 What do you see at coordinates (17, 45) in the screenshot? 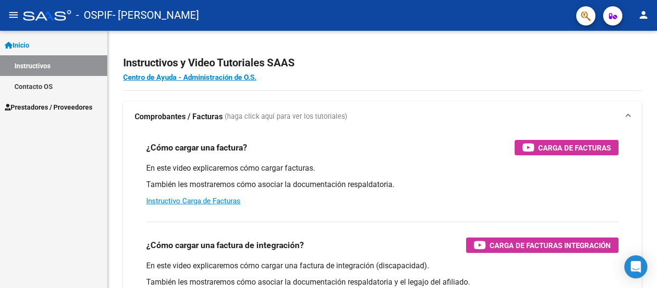
I see `span: Inicio` at bounding box center [17, 45].